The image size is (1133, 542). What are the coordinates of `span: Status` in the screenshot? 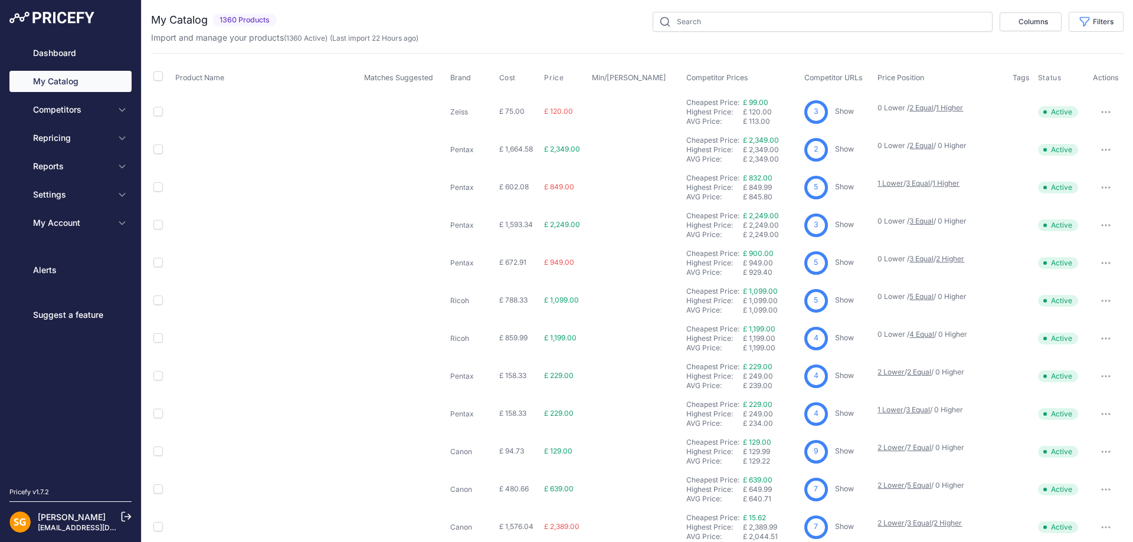 It's located at (1049, 78).